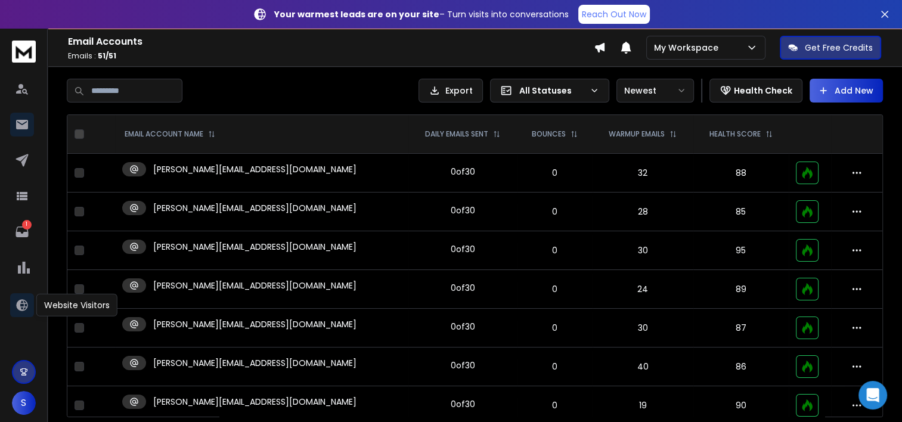 The height and width of the screenshot is (422, 902). What do you see at coordinates (457, 134) in the screenshot?
I see `p: DAILY EMAILS SENT` at bounding box center [457, 134].